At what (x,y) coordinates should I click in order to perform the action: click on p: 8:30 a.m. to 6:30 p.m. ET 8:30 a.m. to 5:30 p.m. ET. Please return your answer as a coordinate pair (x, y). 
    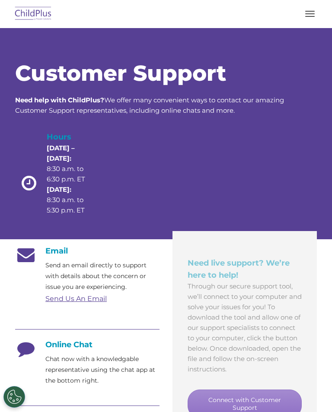
    Looking at the image, I should click on (70, 179).